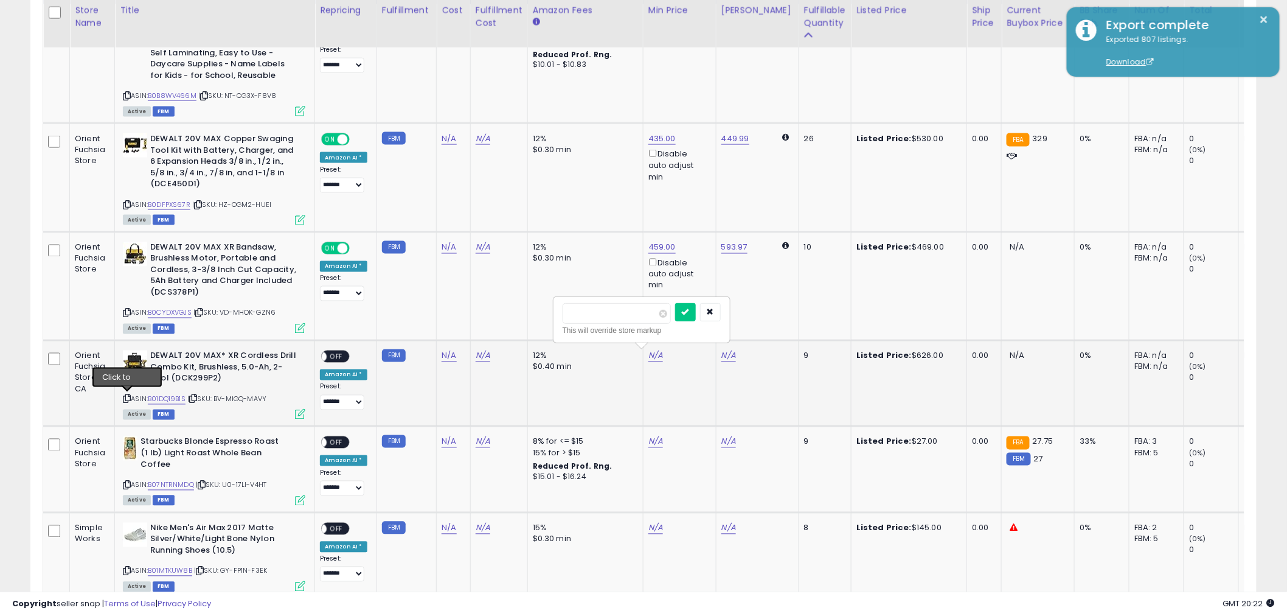 This screenshot has width=1287, height=616. What do you see at coordinates (679, 10) in the screenshot?
I see `div: Min Price` at bounding box center [679, 10].